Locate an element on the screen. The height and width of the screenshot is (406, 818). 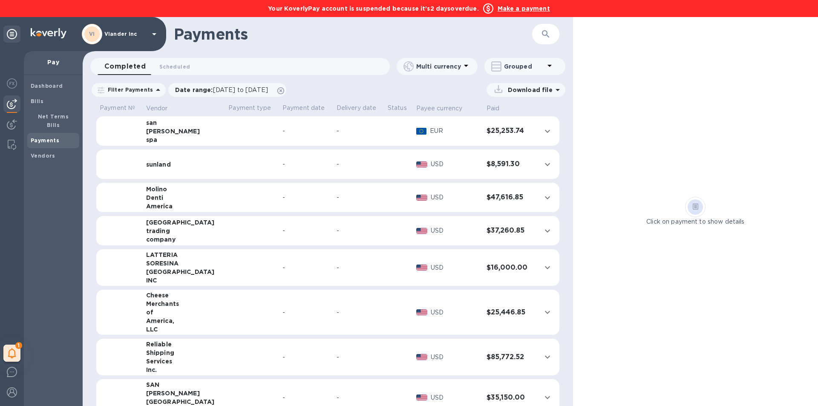
b: Bills is located at coordinates (37, 101).